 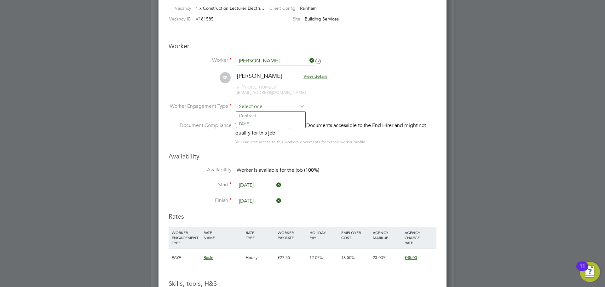 I want to click on label: Start, so click(x=200, y=185).